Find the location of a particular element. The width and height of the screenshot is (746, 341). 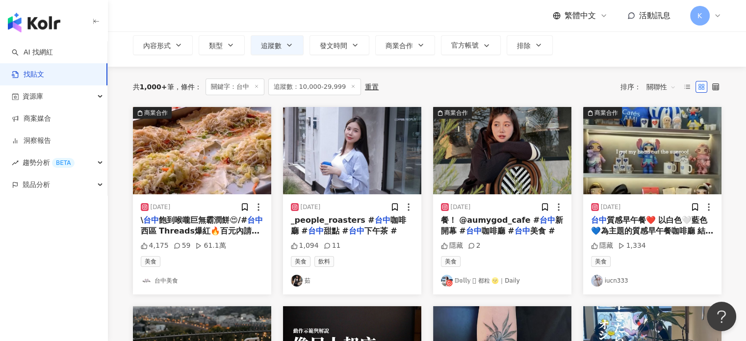

span: 內容形式 is located at coordinates (157, 46).